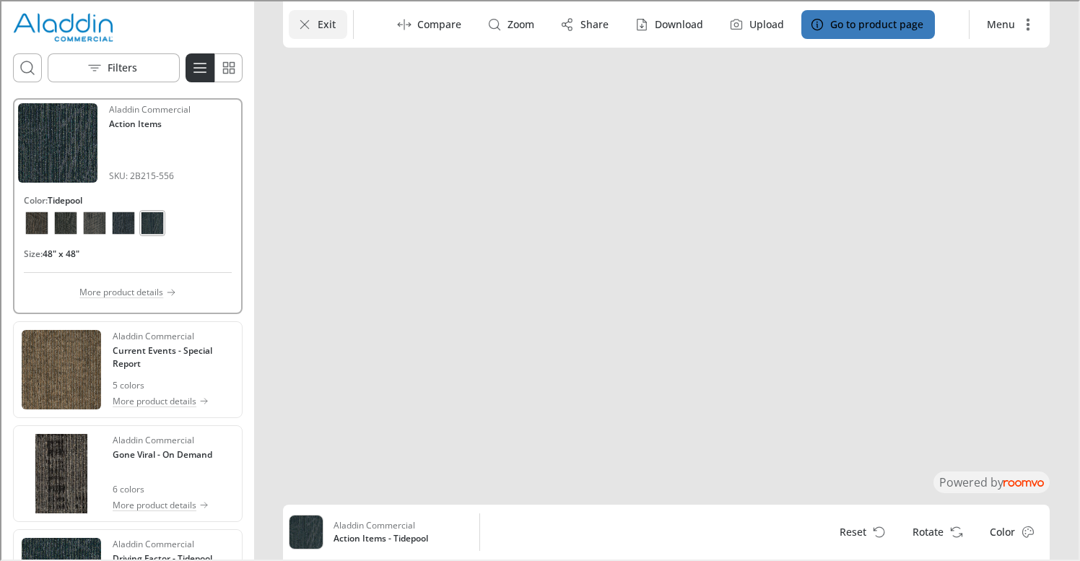 This screenshot has width=1080, height=561. What do you see at coordinates (437, 23) in the screenshot?
I see `p: Compare` at bounding box center [437, 23].